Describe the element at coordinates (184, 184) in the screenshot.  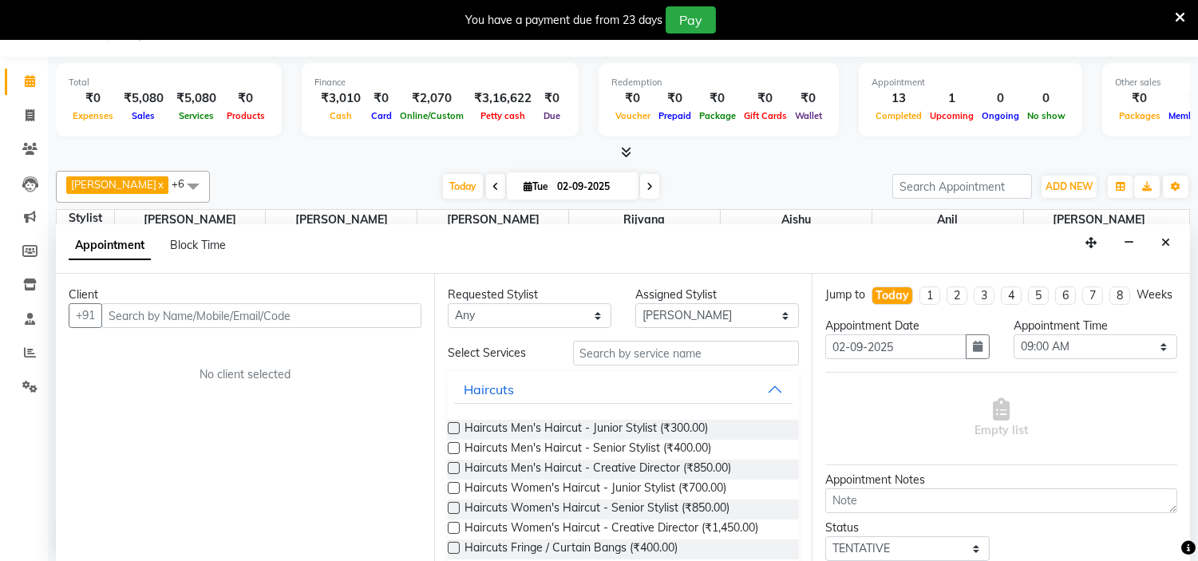
I see `span: +6` at that location.